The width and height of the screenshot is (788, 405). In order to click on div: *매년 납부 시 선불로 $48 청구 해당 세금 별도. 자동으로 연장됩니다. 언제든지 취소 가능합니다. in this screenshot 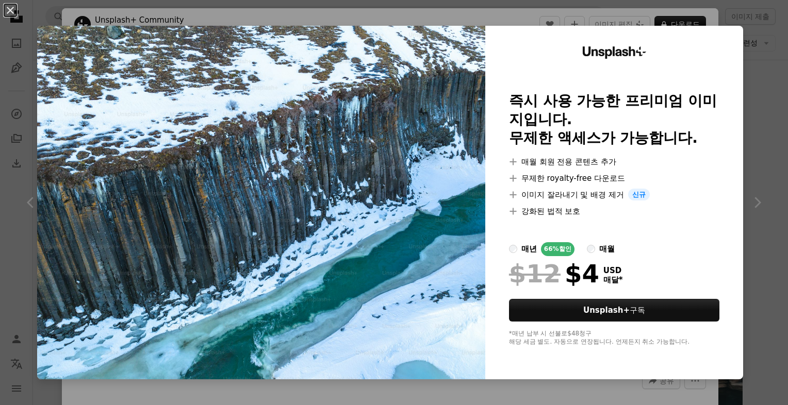, I will do `click(614, 338)`.